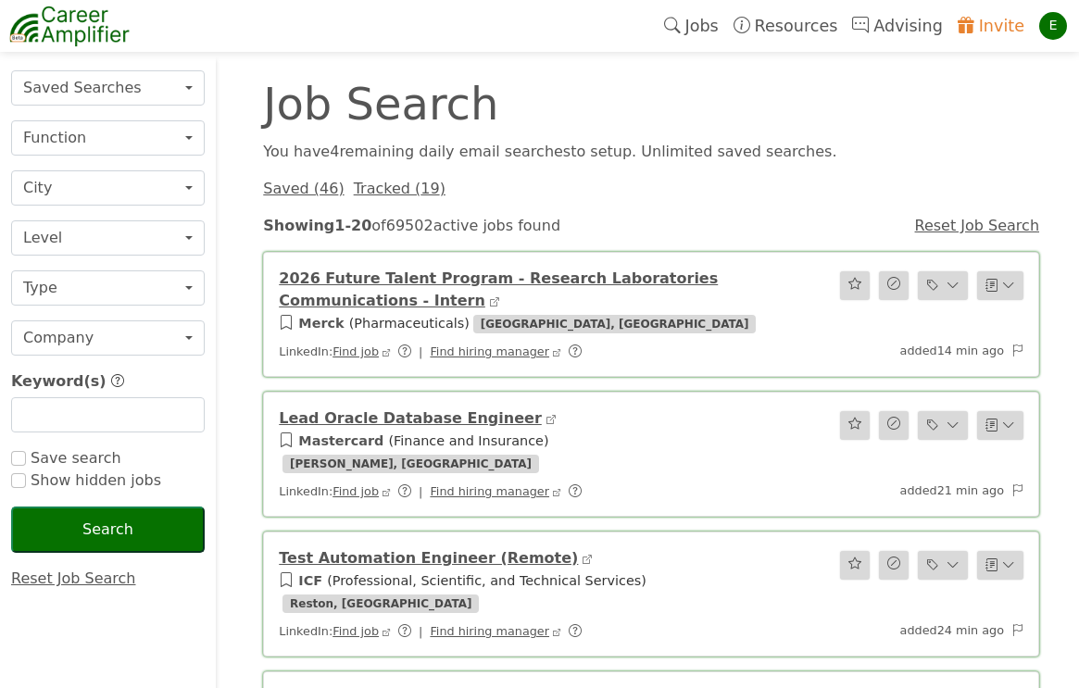 The height and width of the screenshot is (688, 1079). What do you see at coordinates (310, 581) in the screenshot?
I see `a: ICF` at bounding box center [310, 581].